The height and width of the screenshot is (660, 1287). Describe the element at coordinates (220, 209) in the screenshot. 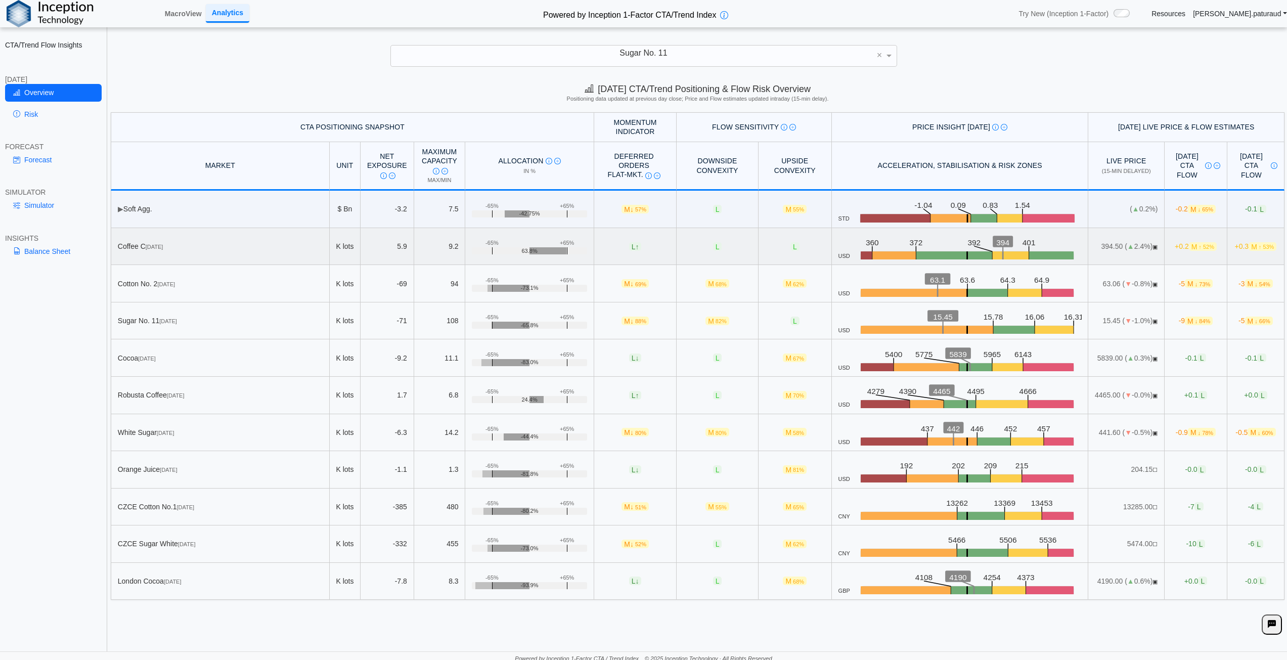

I see `td: Soft Agg.` at that location.